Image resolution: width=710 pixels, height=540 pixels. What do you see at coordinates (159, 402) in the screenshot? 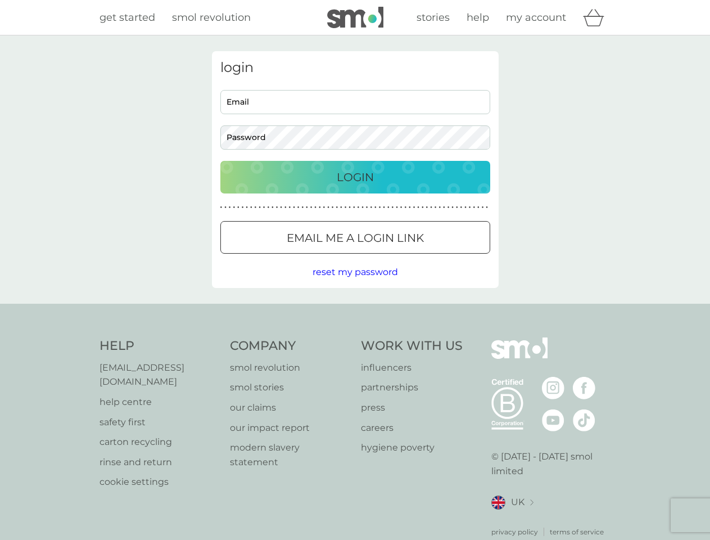
I see `p: help centre` at bounding box center [159, 402].